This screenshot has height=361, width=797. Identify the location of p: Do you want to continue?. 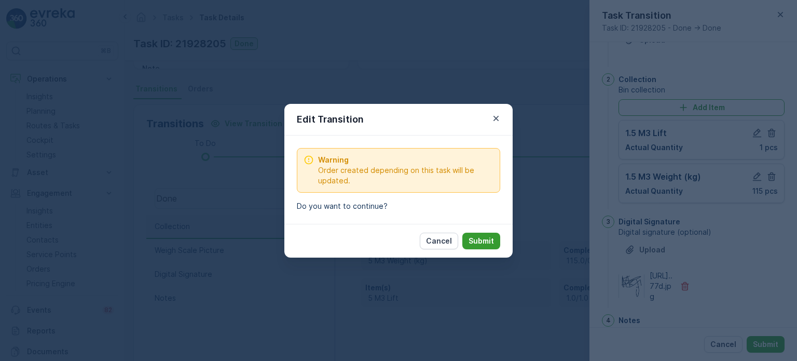
(399, 206).